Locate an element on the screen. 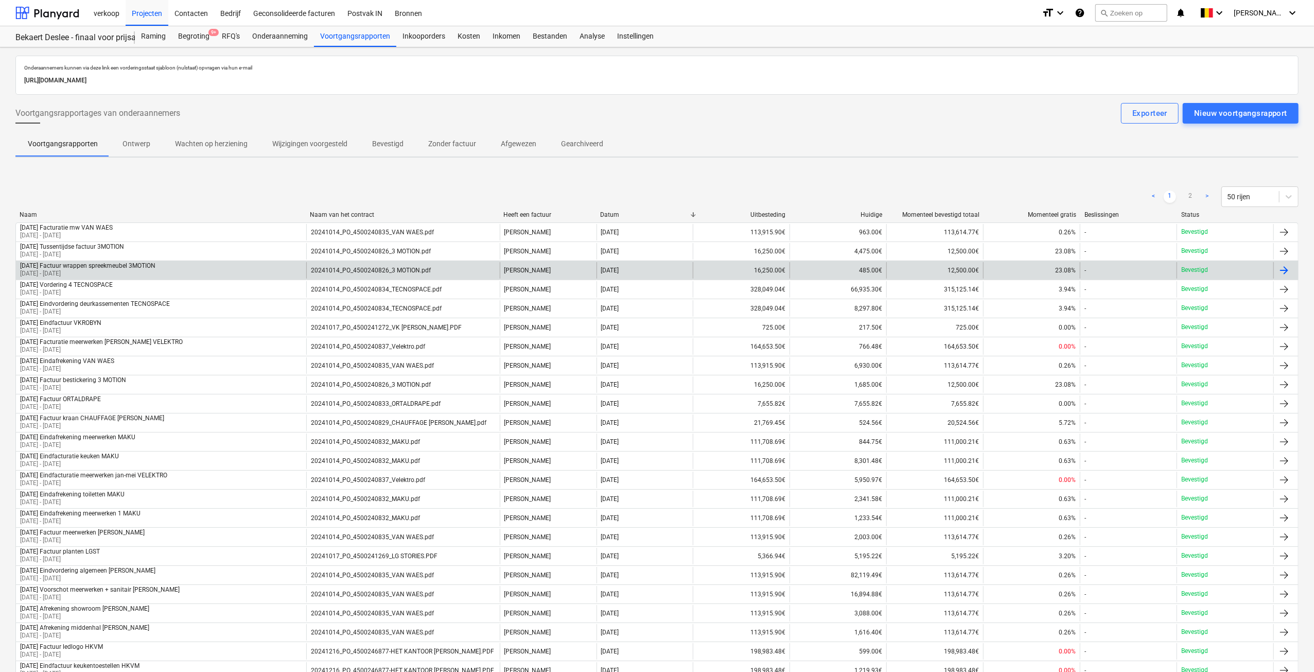 The height and width of the screenshot is (672, 1314). a: Inkooporders is located at coordinates (424, 37).